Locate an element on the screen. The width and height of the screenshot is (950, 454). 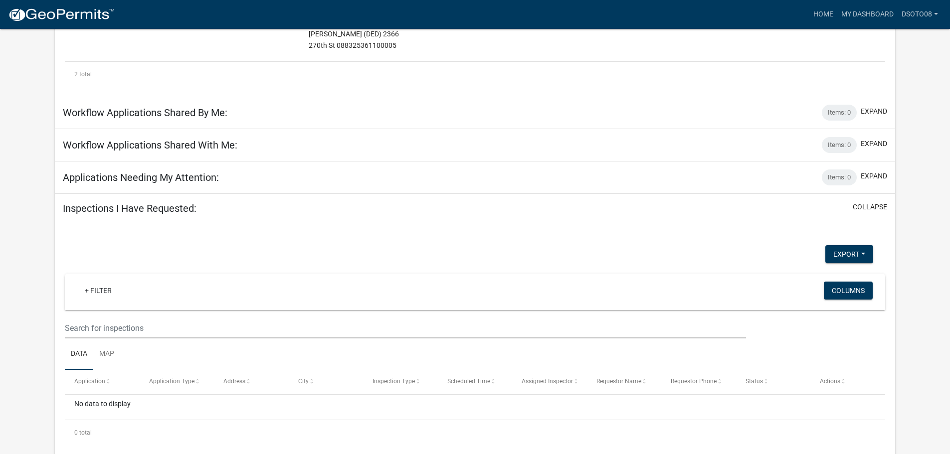
h5: Workflow Applications Shared By Me: is located at coordinates (145, 113).